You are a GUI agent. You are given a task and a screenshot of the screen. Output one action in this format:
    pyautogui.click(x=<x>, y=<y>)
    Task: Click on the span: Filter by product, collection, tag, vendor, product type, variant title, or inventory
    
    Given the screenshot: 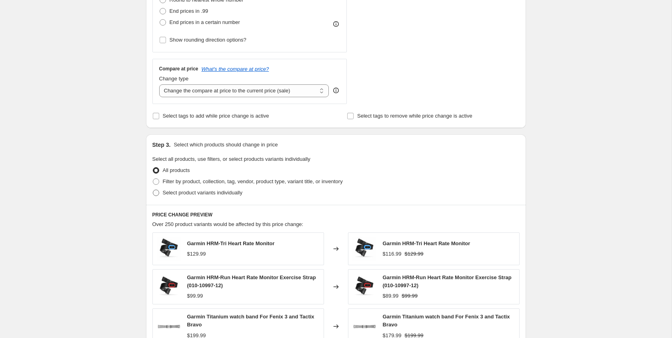 What is the action you would take?
    pyautogui.click(x=253, y=181)
    